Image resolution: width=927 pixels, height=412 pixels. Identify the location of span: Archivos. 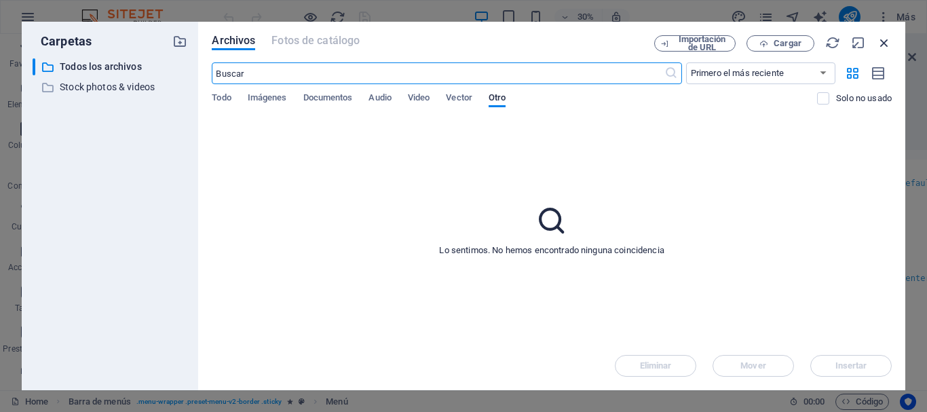
(234, 41).